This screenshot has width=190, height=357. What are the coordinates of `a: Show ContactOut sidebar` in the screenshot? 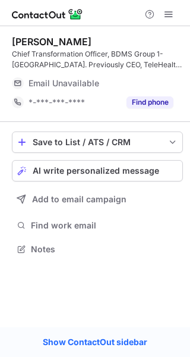 It's located at (95, 342).